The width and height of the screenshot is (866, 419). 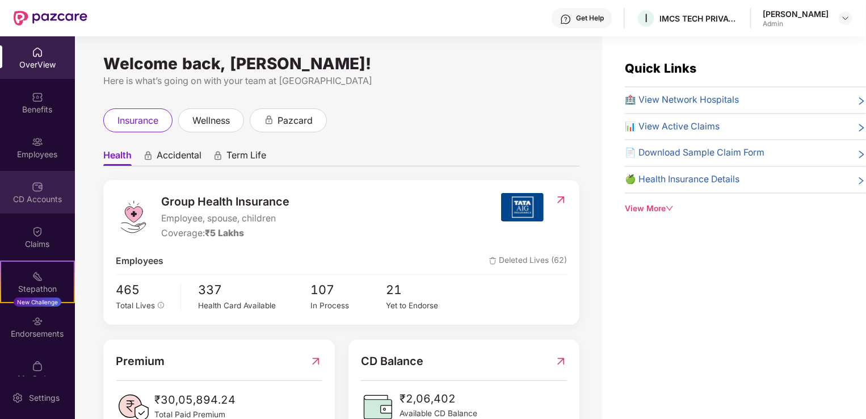 What do you see at coordinates (44, 398) in the screenshot?
I see `div: Settings` at bounding box center [44, 398].